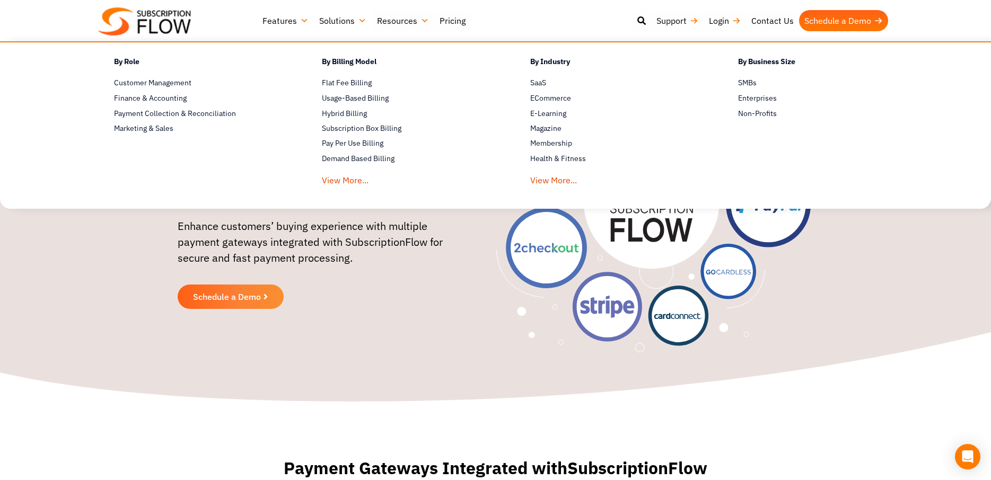 This screenshot has width=991, height=480. Describe the element at coordinates (175, 113) in the screenshot. I see `span: Payment Collection & Reconciliation` at that location.